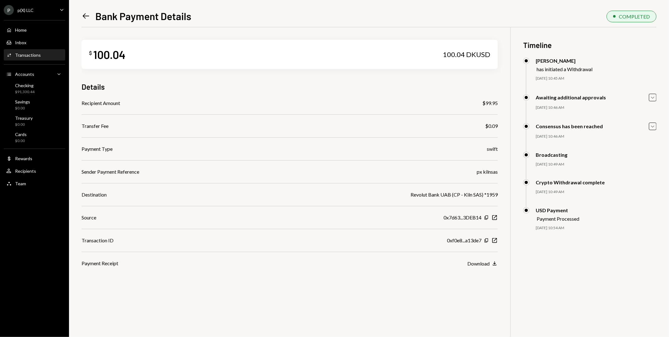  I want to click on div: Payment Receipt, so click(100, 263).